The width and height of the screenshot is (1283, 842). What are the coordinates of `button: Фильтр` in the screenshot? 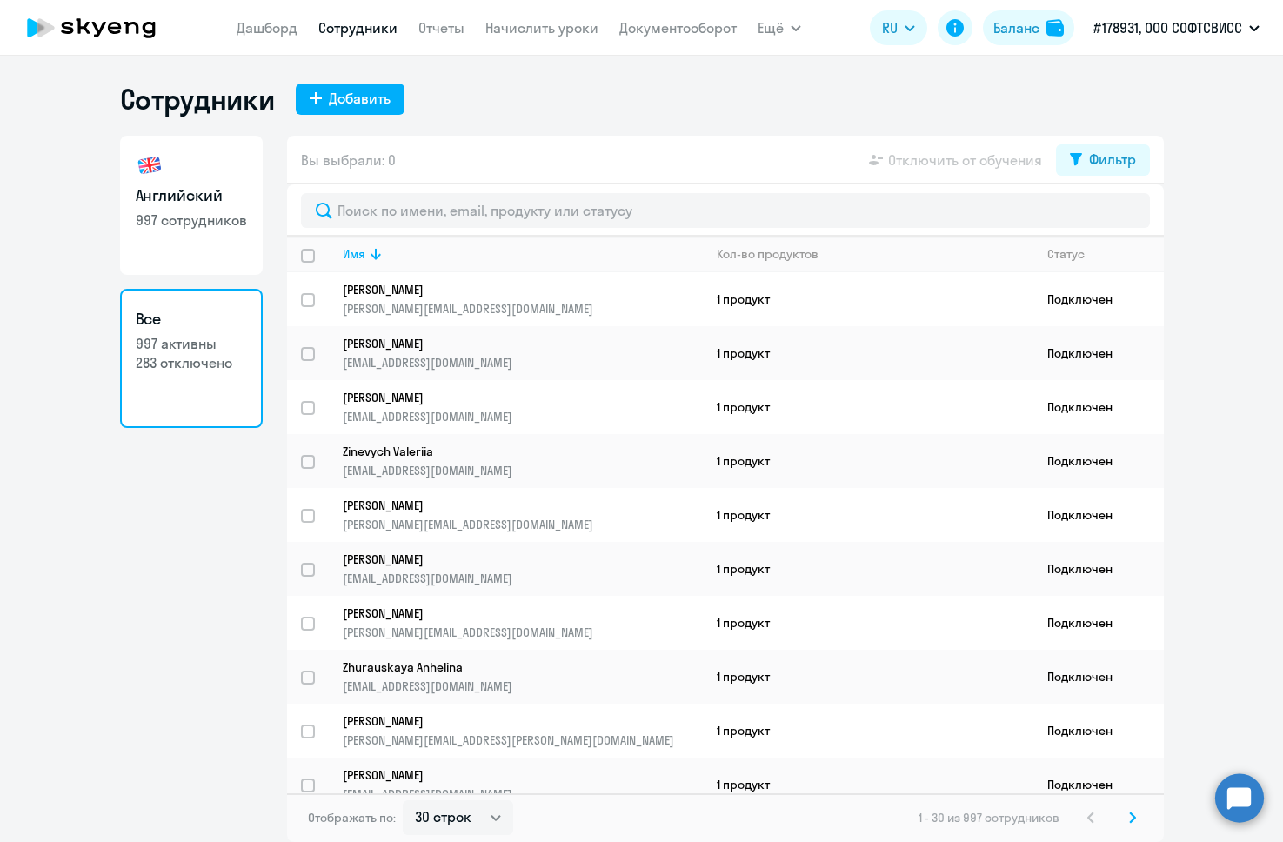 It's located at (1103, 160).